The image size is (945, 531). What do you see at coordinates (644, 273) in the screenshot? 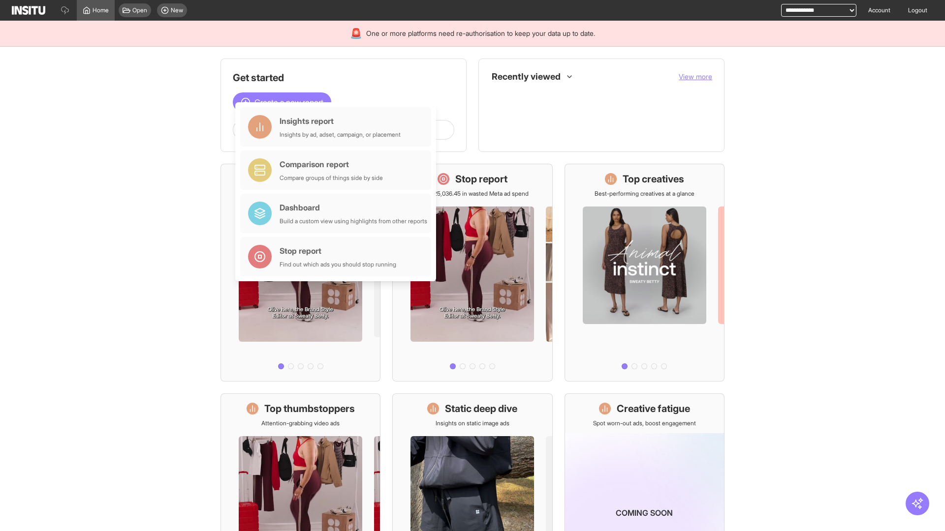
I see `a: Top creativesBest-performing creatives at a glance` at bounding box center [644, 273].